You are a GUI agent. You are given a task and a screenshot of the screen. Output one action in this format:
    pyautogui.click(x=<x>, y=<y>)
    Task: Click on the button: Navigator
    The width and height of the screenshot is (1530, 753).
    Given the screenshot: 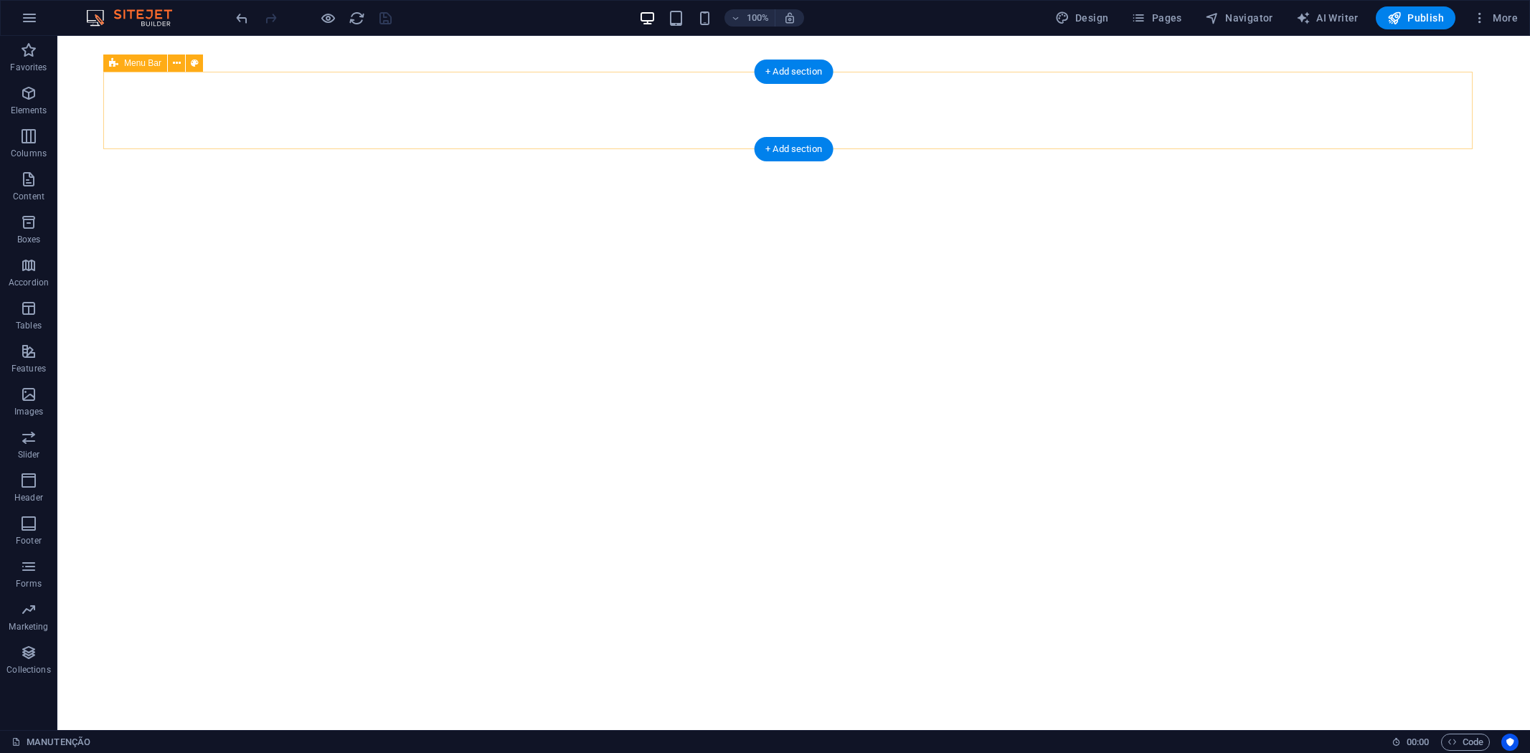 What is the action you would take?
    pyautogui.click(x=1239, y=18)
    